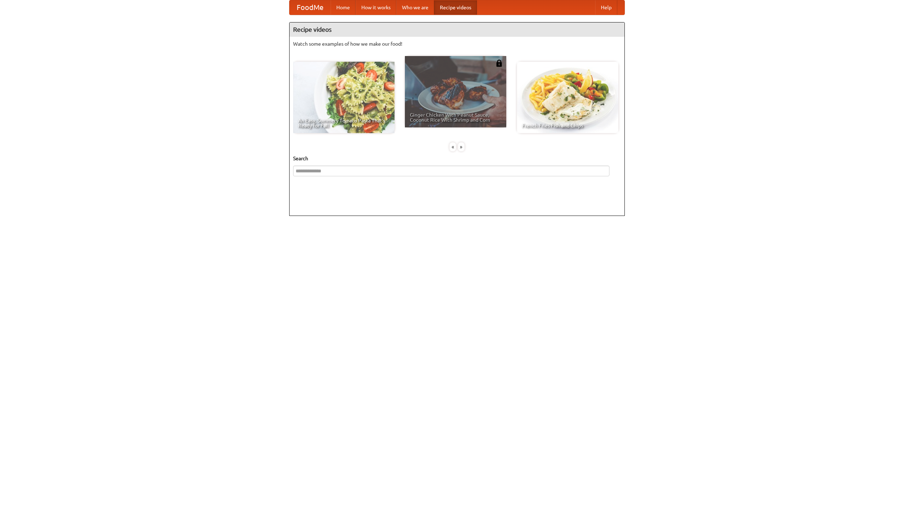  What do you see at coordinates (415, 8) in the screenshot?
I see `a: Who we are` at bounding box center [415, 8].